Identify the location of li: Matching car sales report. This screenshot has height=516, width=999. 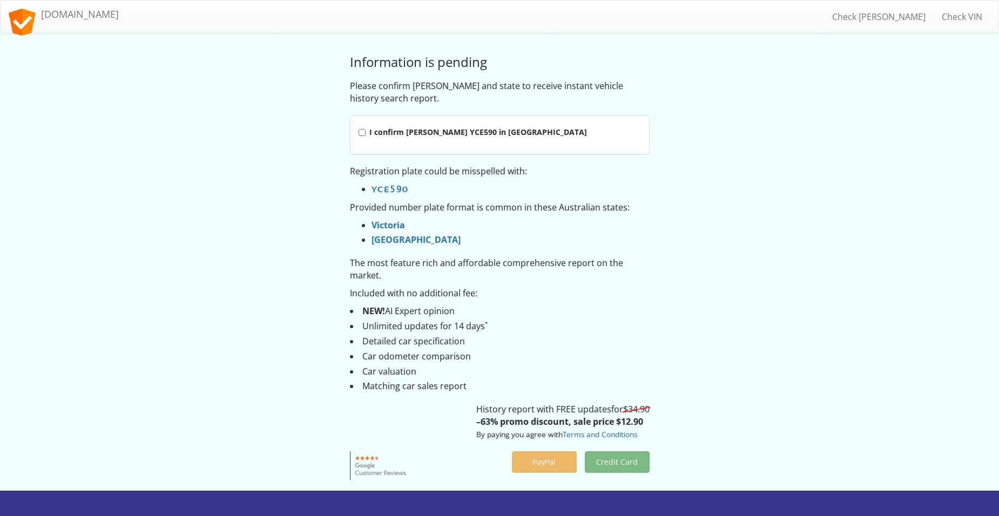
(500, 386).